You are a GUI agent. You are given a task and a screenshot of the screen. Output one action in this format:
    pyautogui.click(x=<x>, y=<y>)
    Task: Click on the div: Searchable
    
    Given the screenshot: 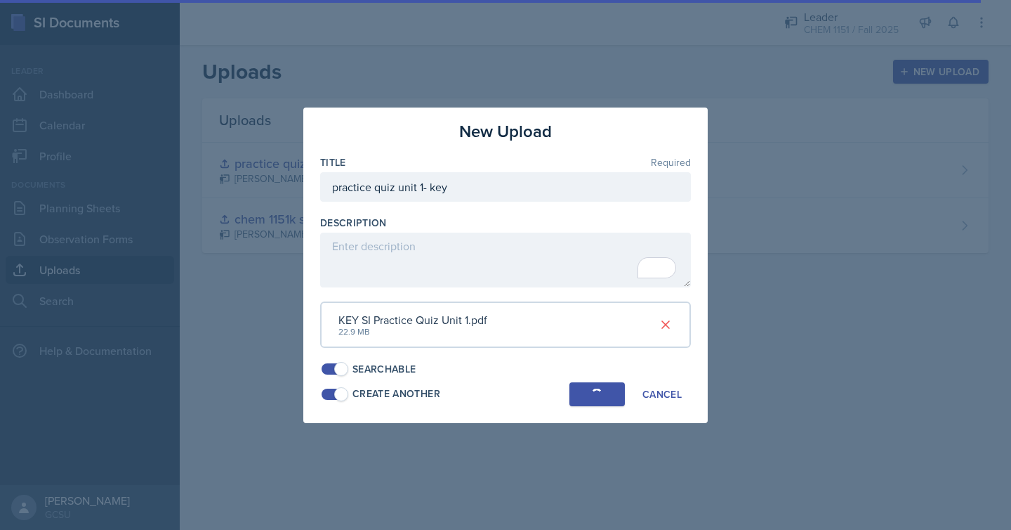 What is the action you would take?
    pyautogui.click(x=384, y=369)
    